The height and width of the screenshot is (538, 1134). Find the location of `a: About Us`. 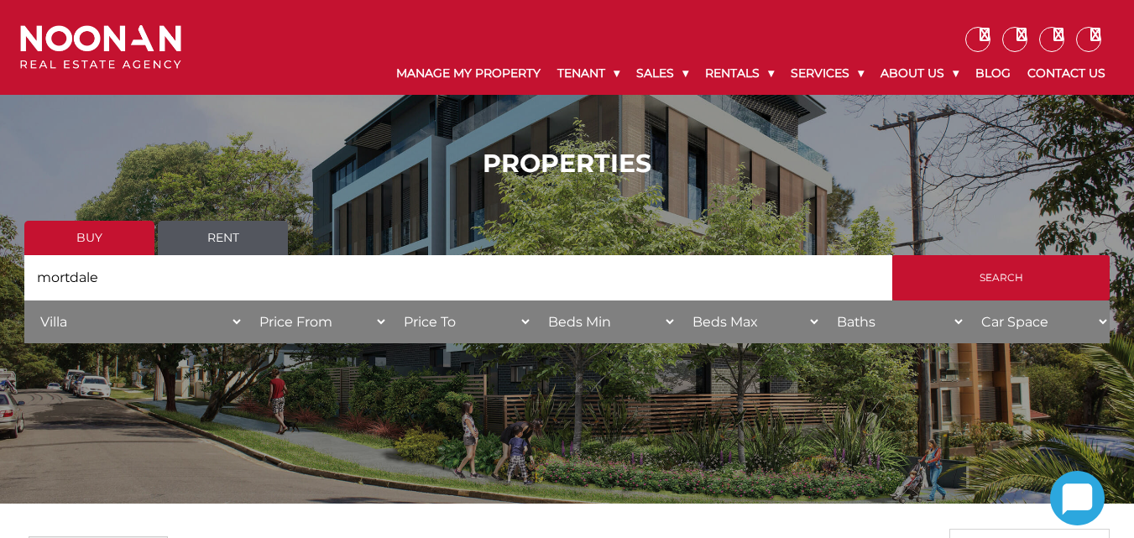

a: About Us is located at coordinates (919, 73).